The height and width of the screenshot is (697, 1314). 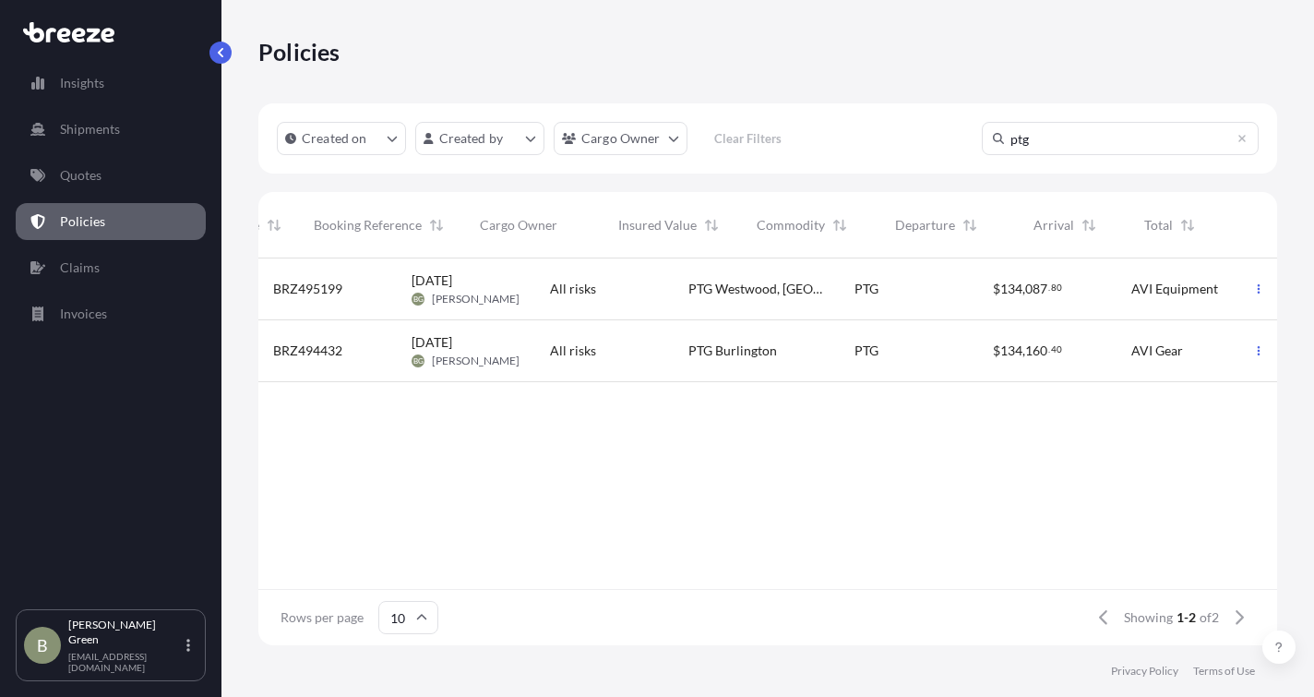 What do you see at coordinates (480, 138) in the screenshot?
I see `button: createdBy Filter options` at bounding box center [480, 138].